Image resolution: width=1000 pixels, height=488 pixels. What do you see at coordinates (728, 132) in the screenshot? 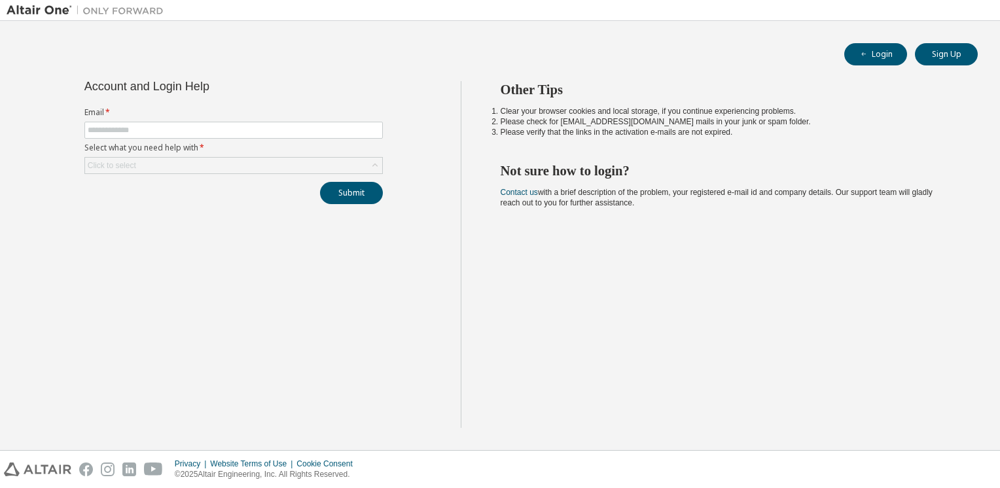
I see `li: Please verify that the links in the activation e-mails are not expired.` at bounding box center [728, 132].